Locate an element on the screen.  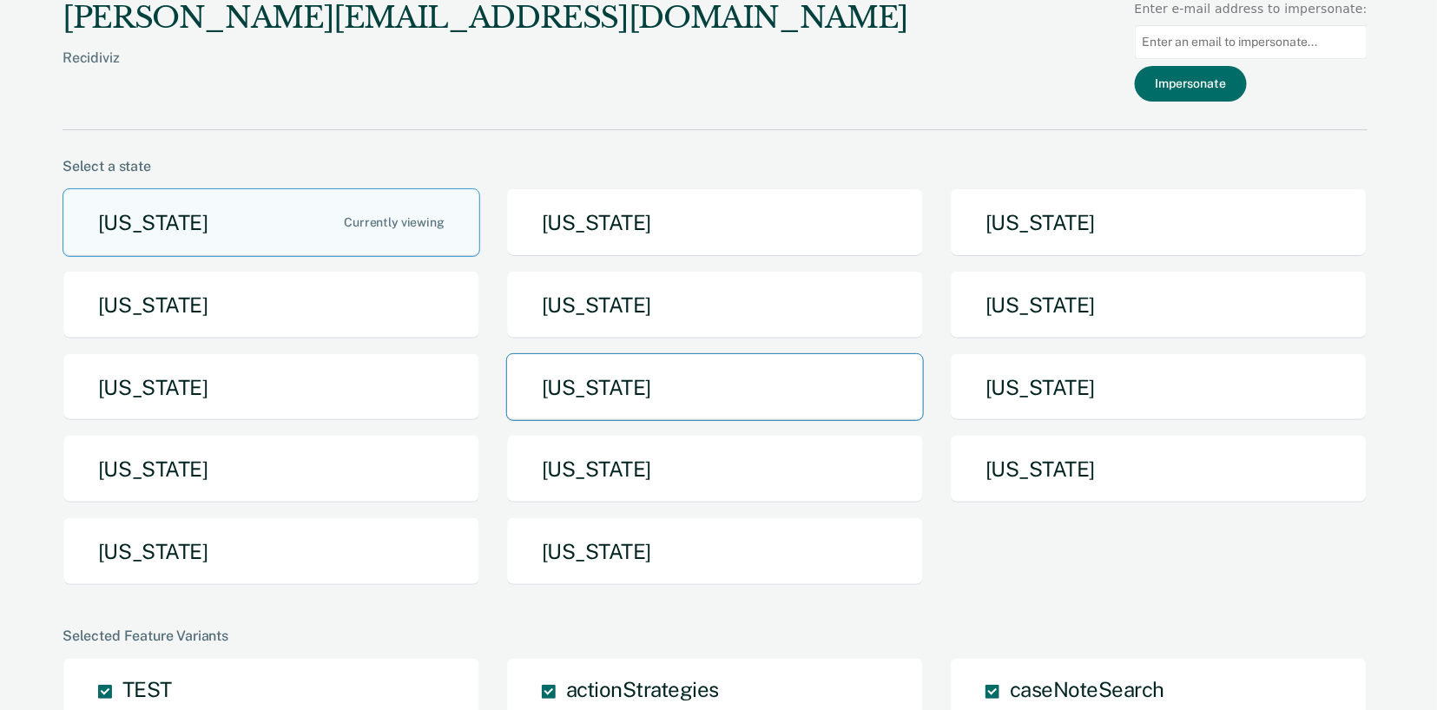
div: Recidiviz is located at coordinates (485, 71).